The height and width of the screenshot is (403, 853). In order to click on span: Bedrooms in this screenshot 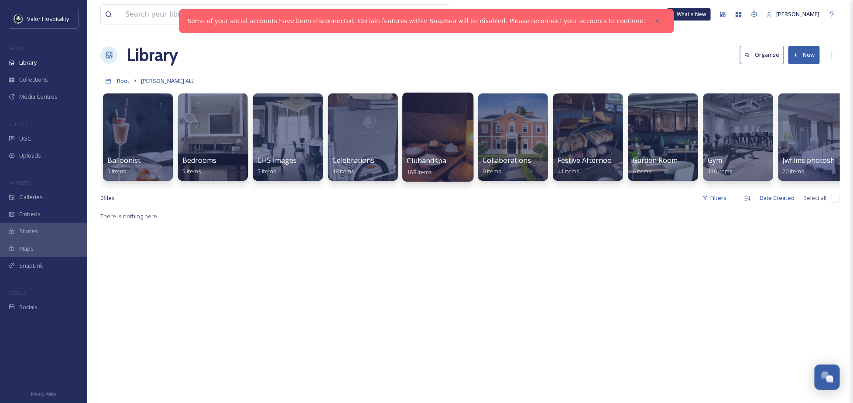, I will do `click(199, 160)`.